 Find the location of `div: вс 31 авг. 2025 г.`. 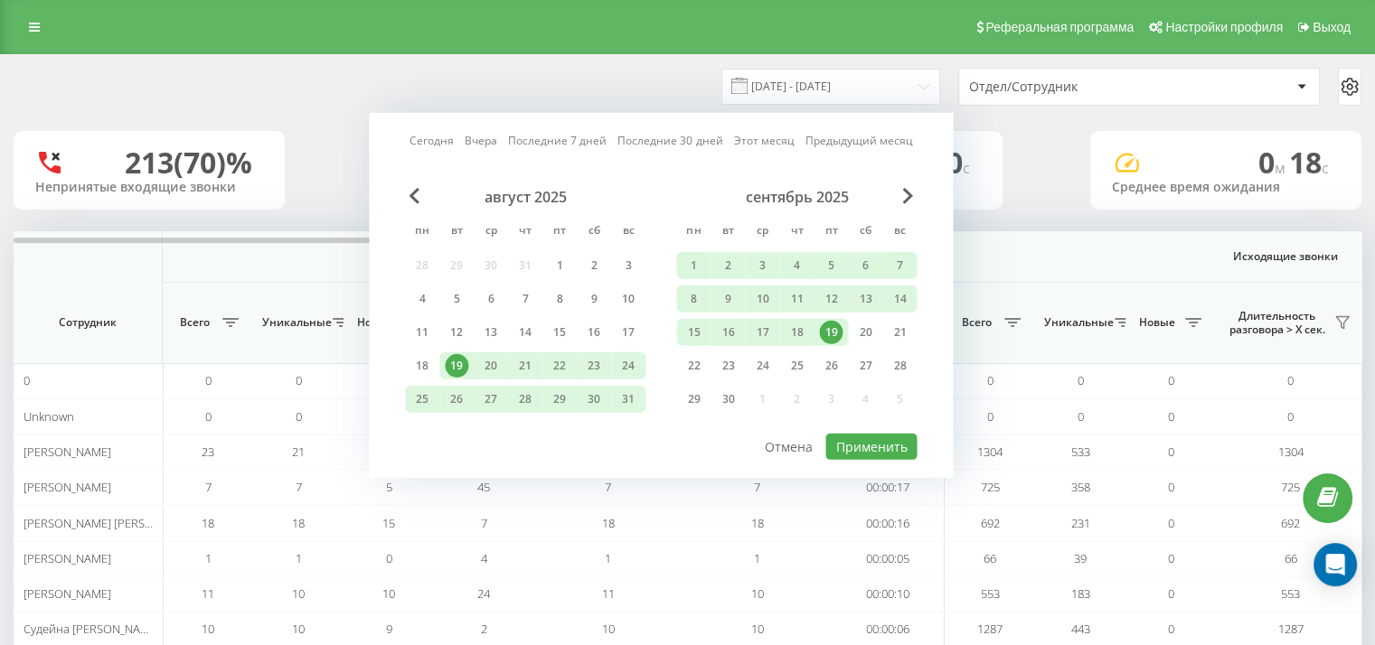

div: вс 31 авг. 2025 г. is located at coordinates (628, 399).